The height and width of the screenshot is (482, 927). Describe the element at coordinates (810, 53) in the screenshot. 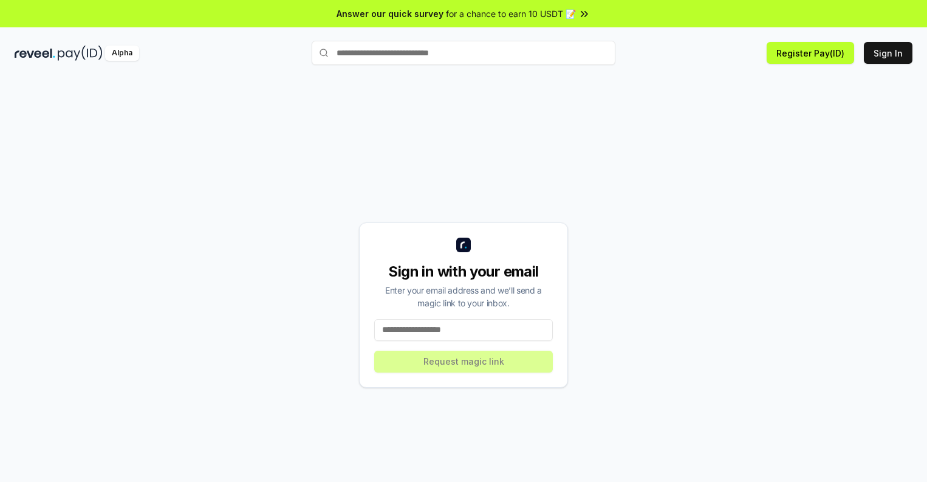

I see `button: Register Pay(ID)` at that location.